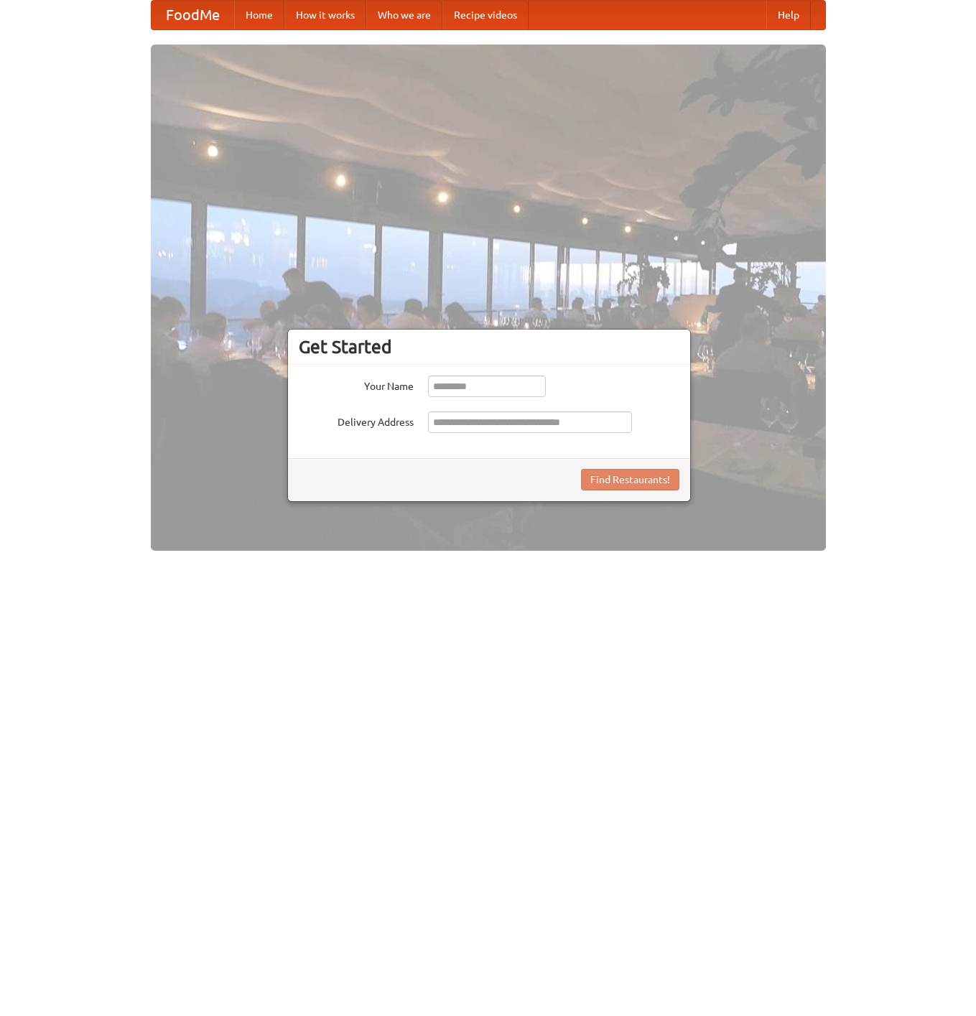 This screenshot has height=1016, width=976. What do you see at coordinates (404, 15) in the screenshot?
I see `a: Who we are` at bounding box center [404, 15].